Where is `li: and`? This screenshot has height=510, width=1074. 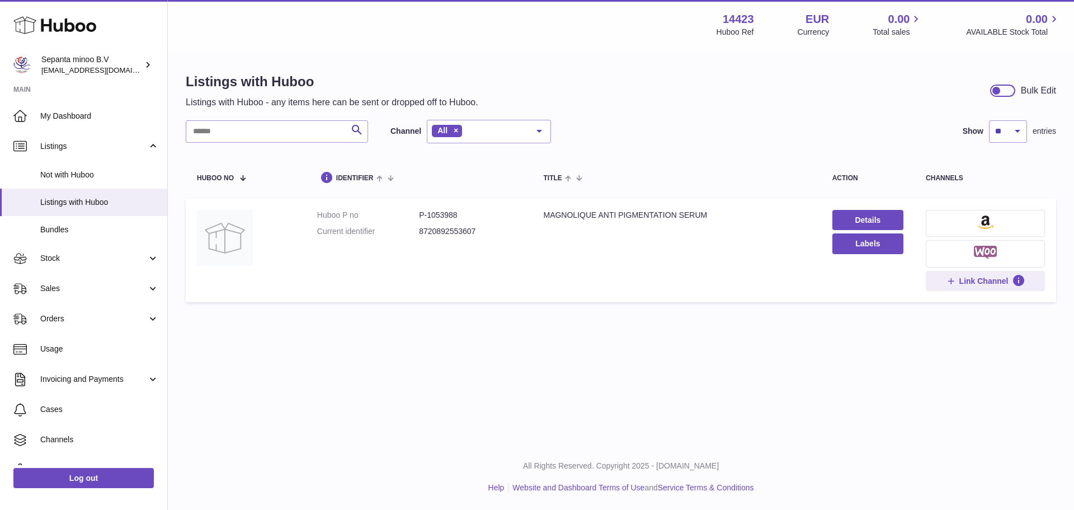
li: and is located at coordinates (631, 487).